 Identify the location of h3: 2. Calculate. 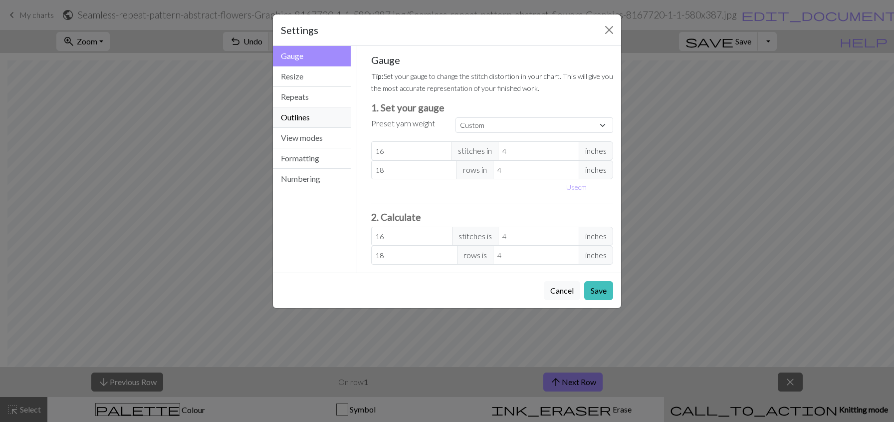
(493, 217).